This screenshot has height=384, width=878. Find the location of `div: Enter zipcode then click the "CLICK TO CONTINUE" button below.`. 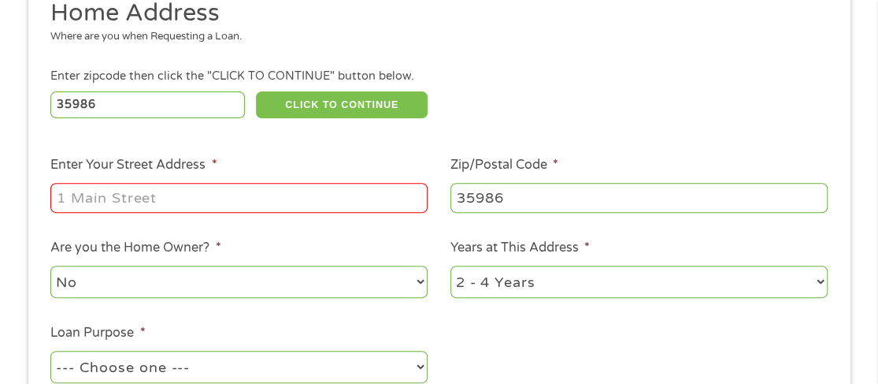

div: Enter zipcode then click the "CLICK TO CONTINUE" button below. is located at coordinates (439, 76).